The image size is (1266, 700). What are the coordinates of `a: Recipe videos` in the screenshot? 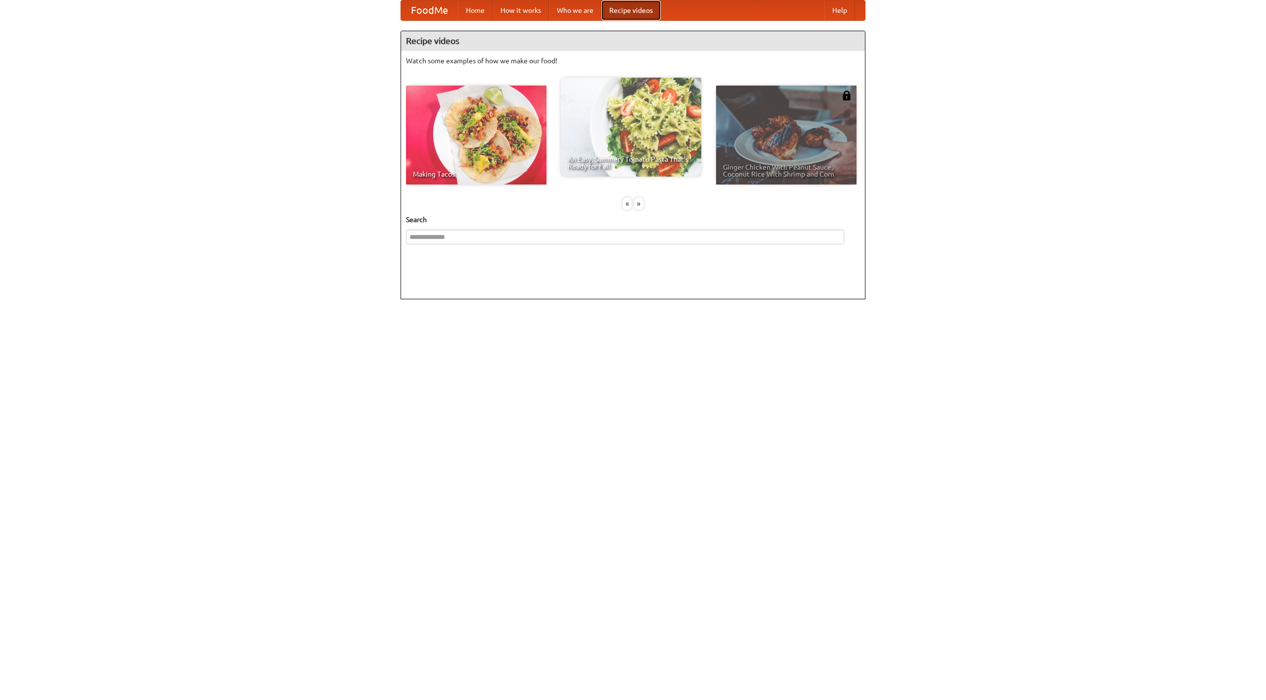 It's located at (631, 10).